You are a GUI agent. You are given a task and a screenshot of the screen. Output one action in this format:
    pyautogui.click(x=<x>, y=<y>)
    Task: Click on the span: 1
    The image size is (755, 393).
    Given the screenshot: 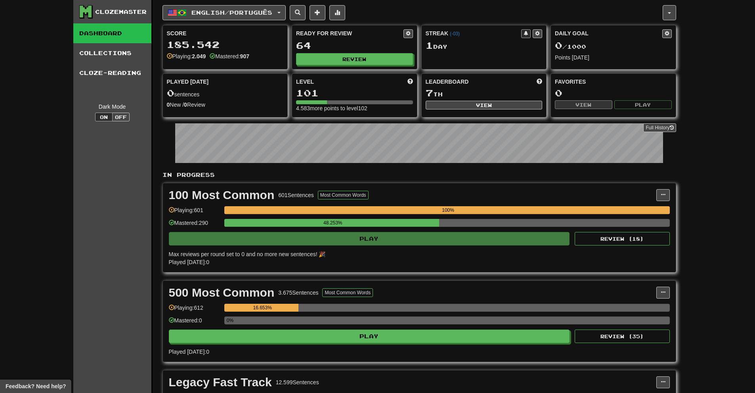 What is the action you would take?
    pyautogui.click(x=429, y=45)
    